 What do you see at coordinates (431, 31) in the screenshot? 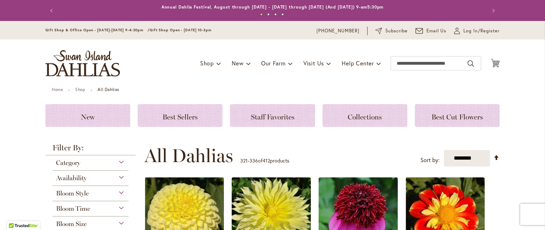
I see `a: Email Us` at bounding box center [431, 31].